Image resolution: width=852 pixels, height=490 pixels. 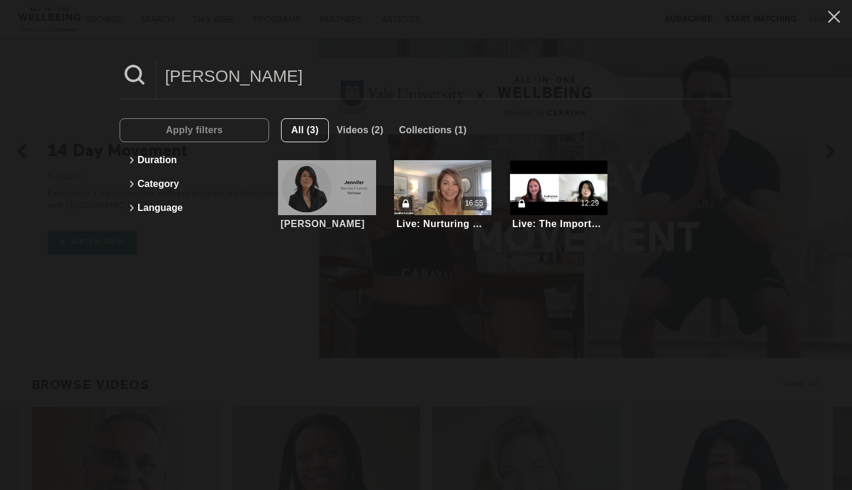 I want to click on button: Collections (1), so click(x=432, y=130).